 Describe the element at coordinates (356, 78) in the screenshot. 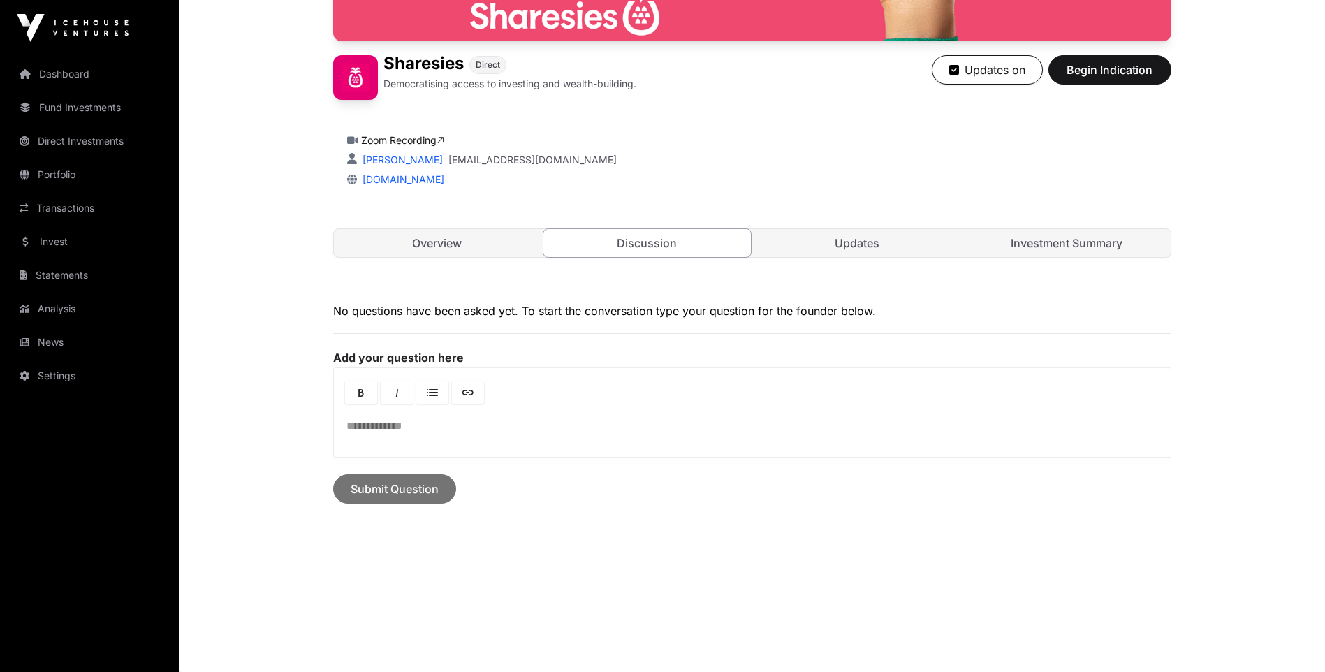

I see `img: Sharesies` at that location.